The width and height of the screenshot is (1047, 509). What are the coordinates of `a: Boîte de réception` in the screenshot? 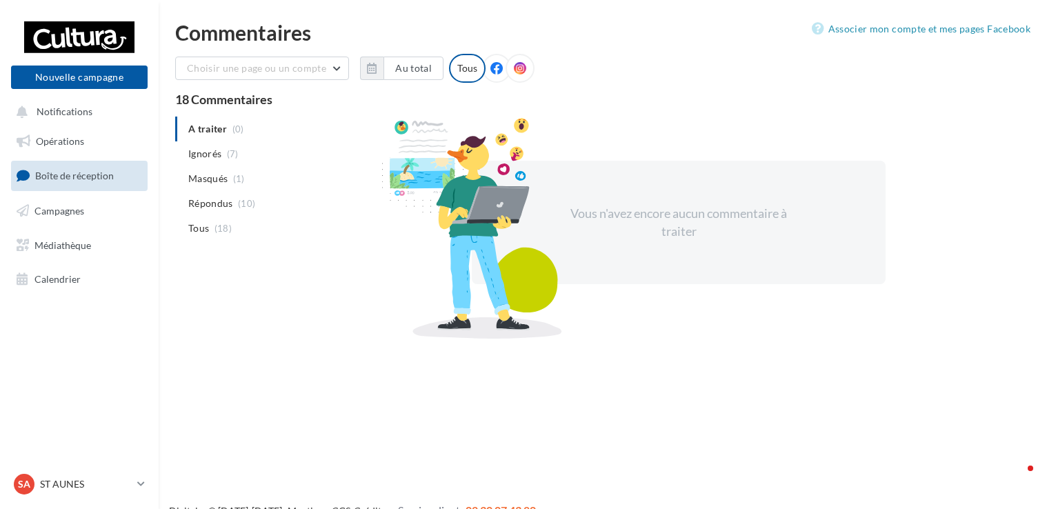 It's located at (79, 175).